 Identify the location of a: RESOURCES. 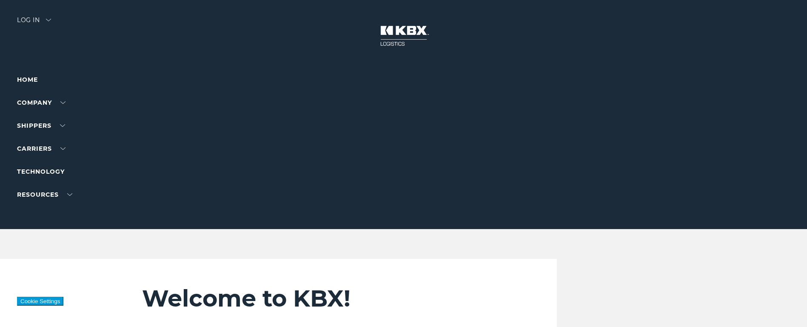
(45, 194).